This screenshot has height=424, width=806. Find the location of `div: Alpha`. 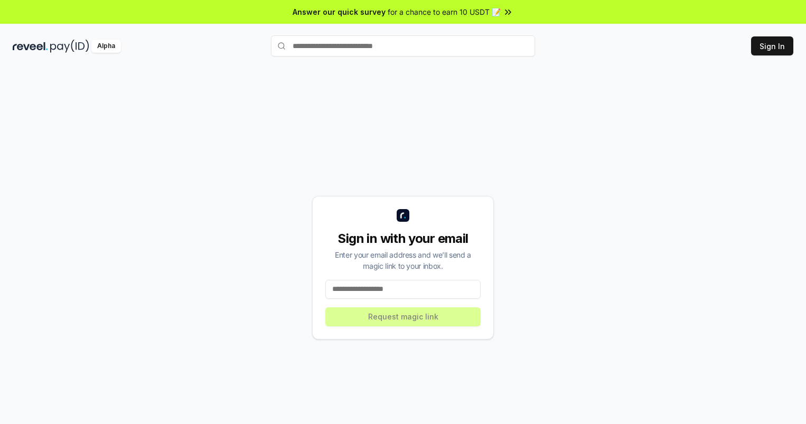

div: Alpha is located at coordinates (106, 46).